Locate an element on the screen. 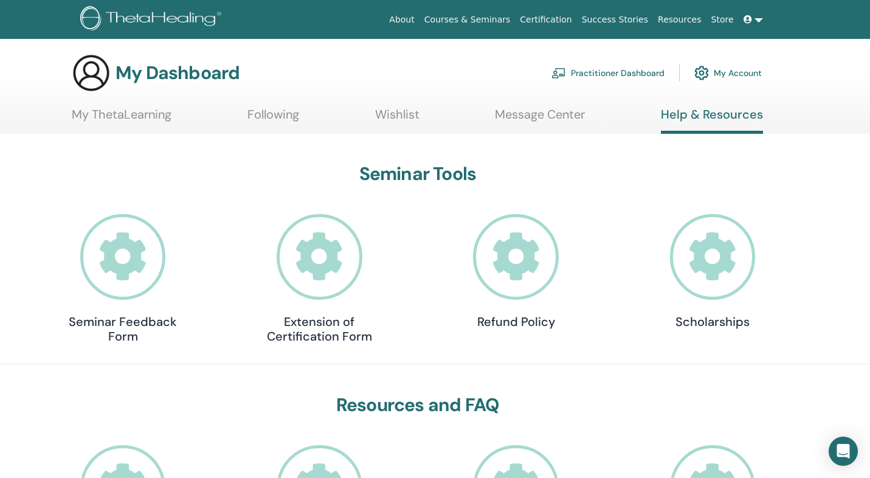 This screenshot has height=478, width=870. a: Practitioner Dashboard is located at coordinates (608, 73).